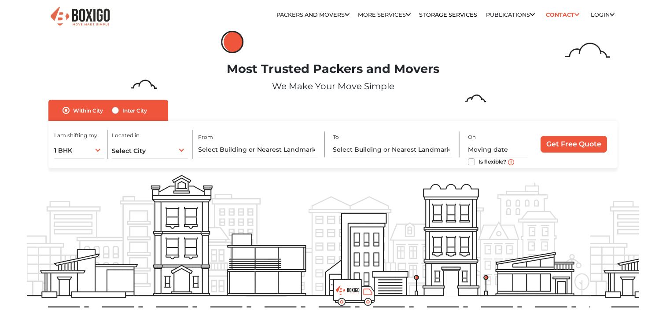 This screenshot has width=666, height=328. I want to click on label: Is flexible?, so click(492, 161).